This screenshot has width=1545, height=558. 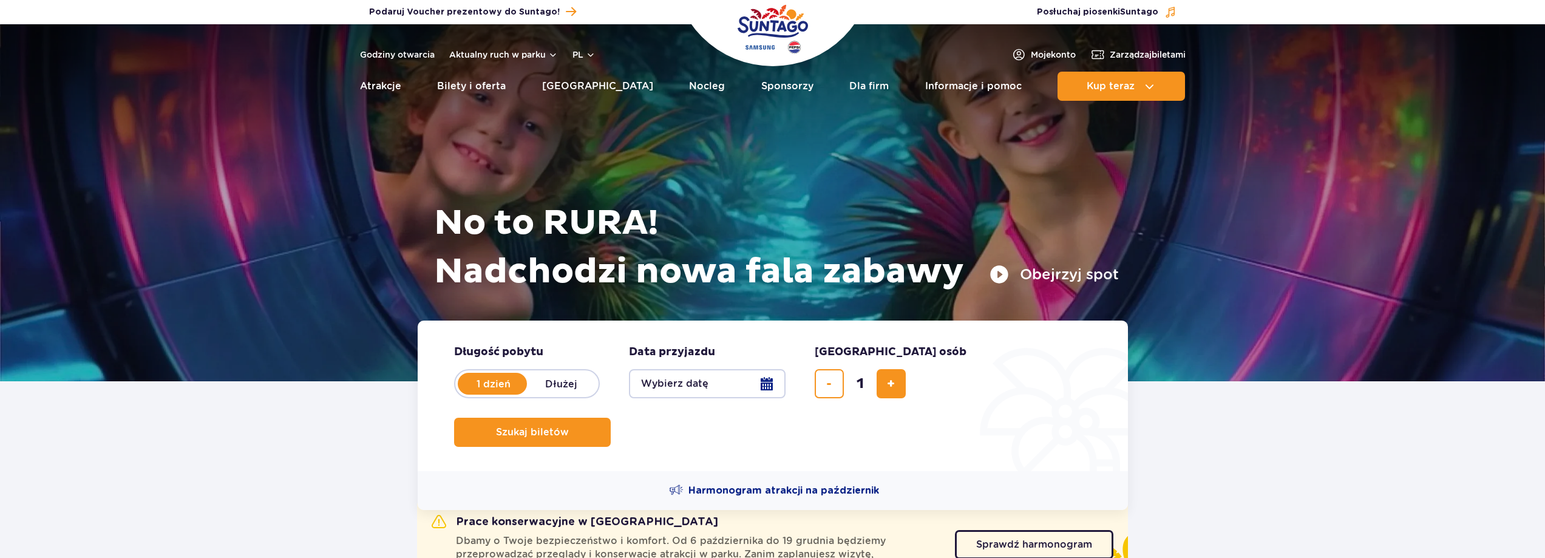 I want to click on span: Sprawdź harmonogram, so click(x=1034, y=545).